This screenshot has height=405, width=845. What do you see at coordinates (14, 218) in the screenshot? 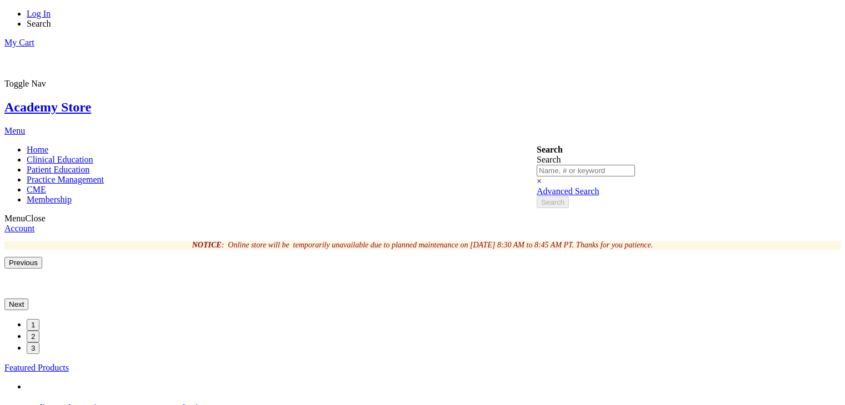
I see `span: Menu` at bounding box center [14, 218].